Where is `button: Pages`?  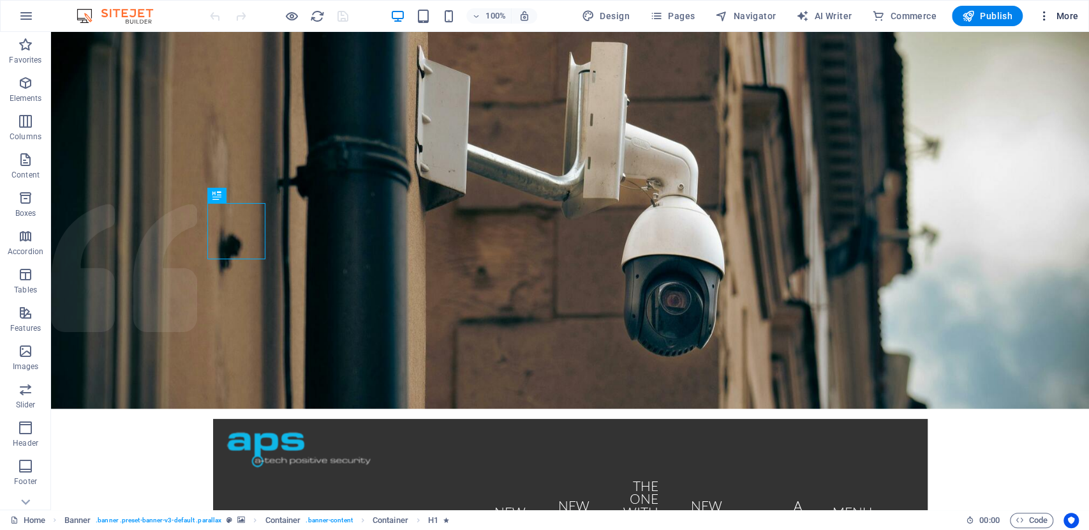 button: Pages is located at coordinates (673, 16).